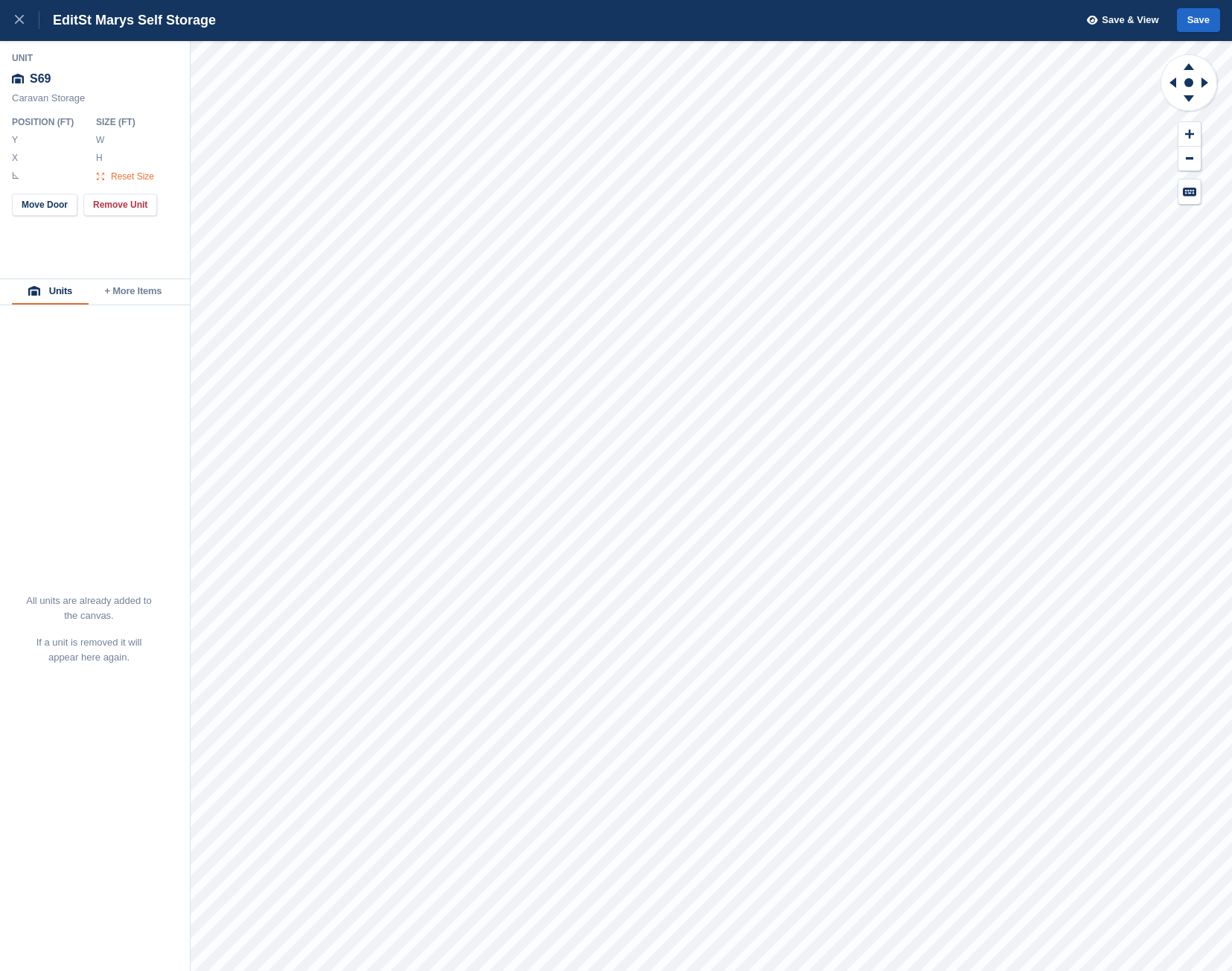 Image resolution: width=1232 pixels, height=971 pixels. I want to click on div: Size ( FT ), so click(129, 123).